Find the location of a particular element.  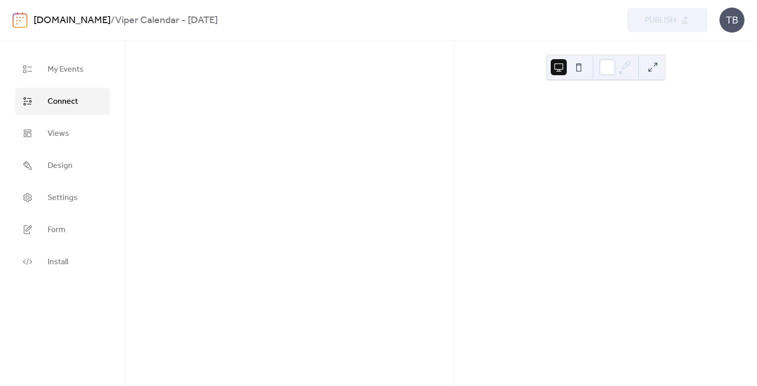

div: TB is located at coordinates (732, 20).